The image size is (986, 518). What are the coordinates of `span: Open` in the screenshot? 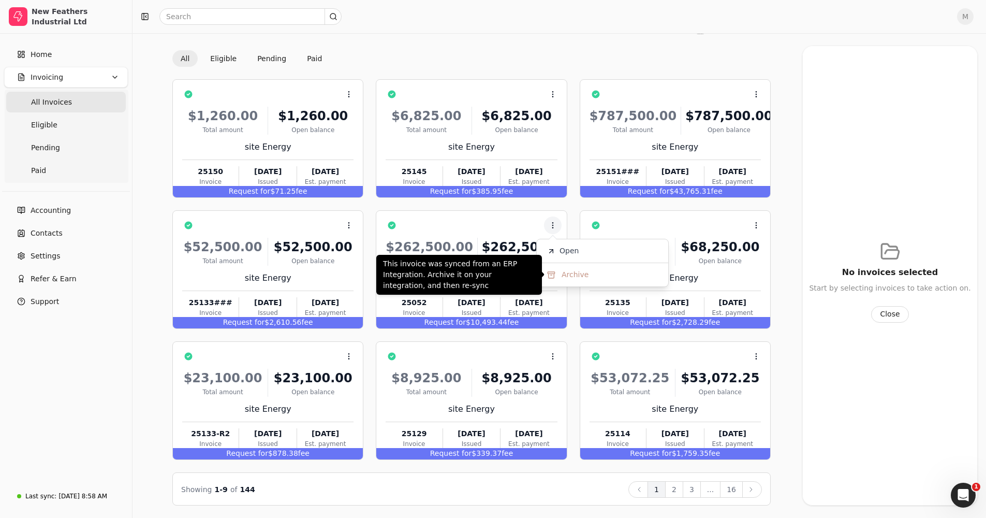 It's located at (569, 250).